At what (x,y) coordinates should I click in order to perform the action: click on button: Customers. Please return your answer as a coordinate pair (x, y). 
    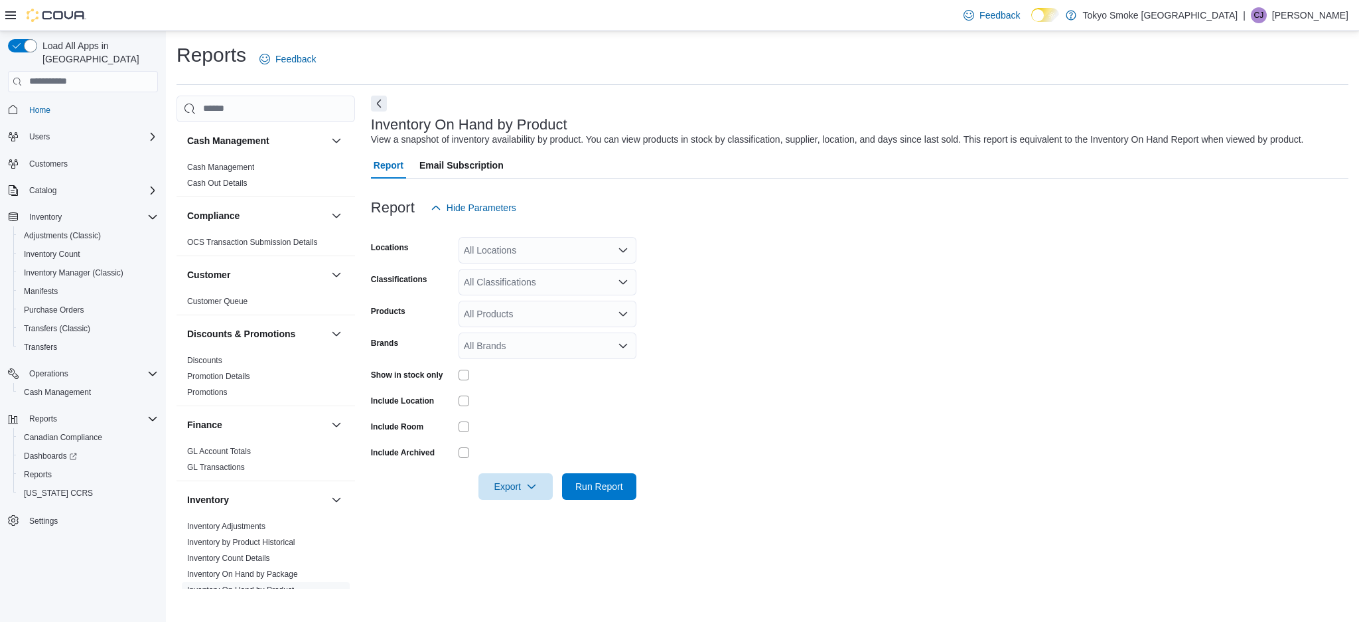
    Looking at the image, I should click on (83, 163).